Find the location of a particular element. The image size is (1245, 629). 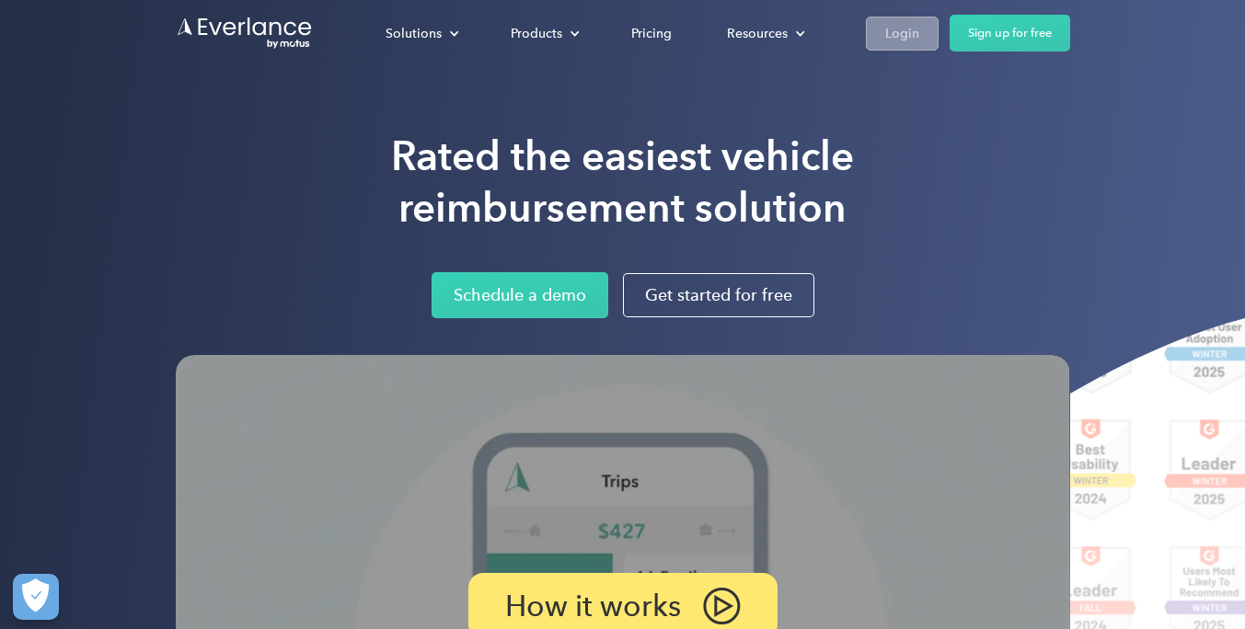

a: Sign up for free is located at coordinates (1009, 33).